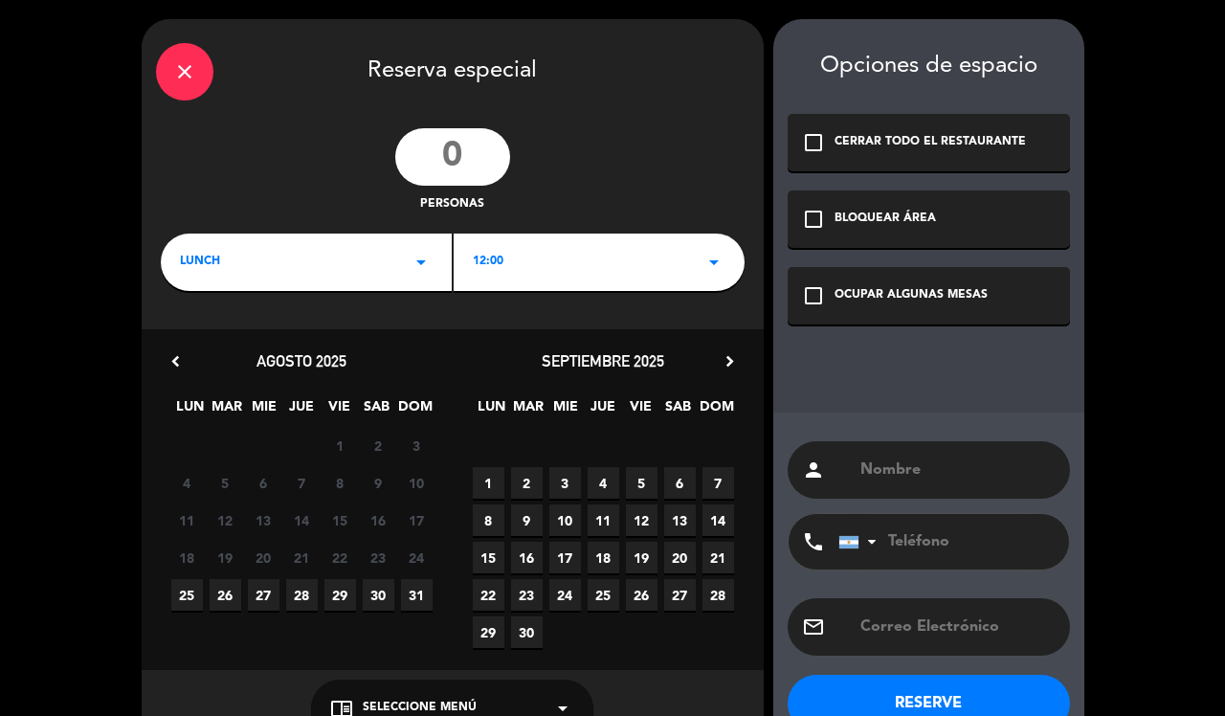 The height and width of the screenshot is (716, 1225). I want to click on input: Teléfono, so click(944, 542).